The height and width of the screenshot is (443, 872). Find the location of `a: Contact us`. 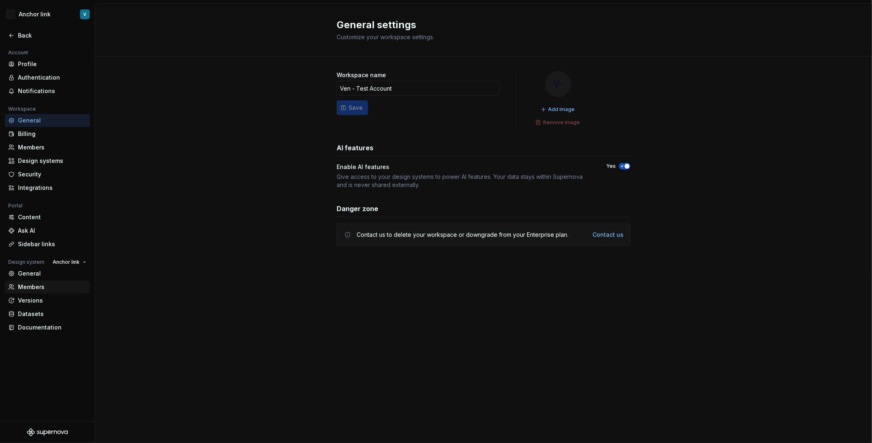

a: Contact us is located at coordinates (608, 235).